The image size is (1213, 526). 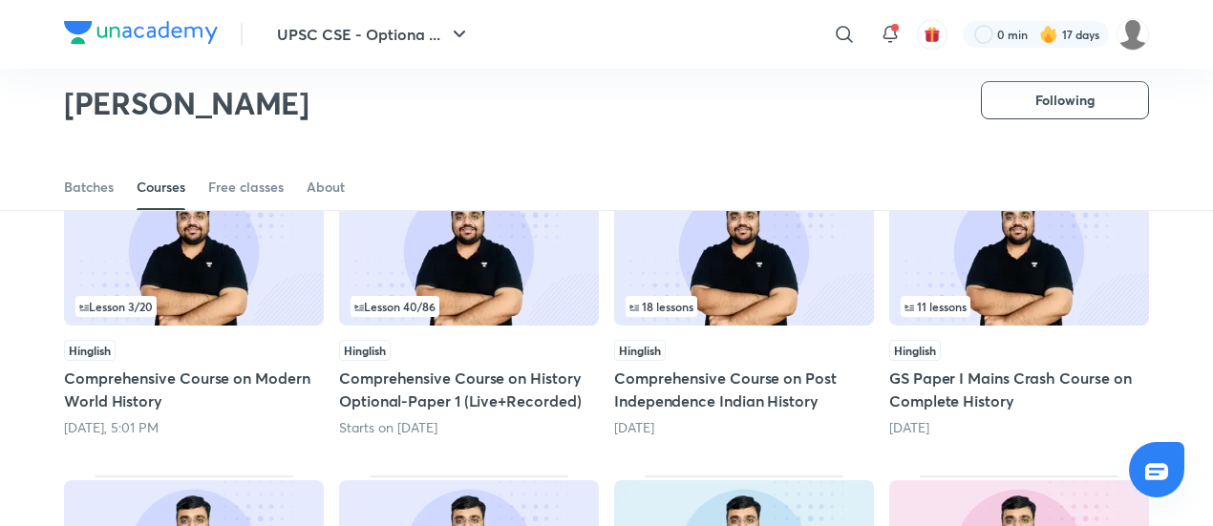 What do you see at coordinates (160, 187) in the screenshot?
I see `div: Courses` at bounding box center [160, 187].